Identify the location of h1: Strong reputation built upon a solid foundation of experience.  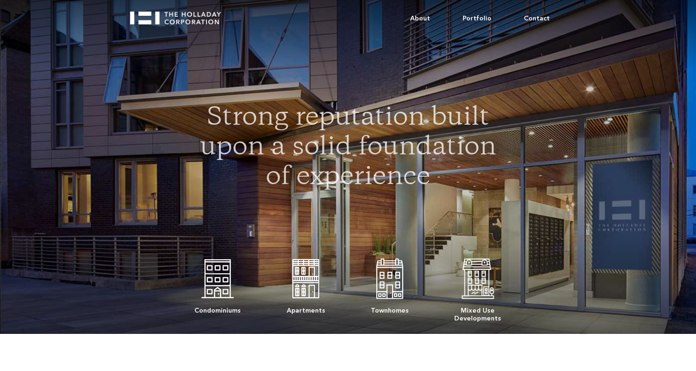
(348, 148).